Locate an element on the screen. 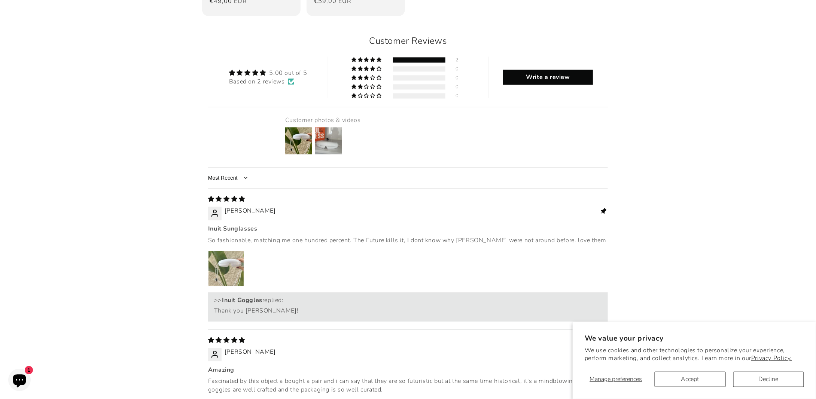 This screenshot has width=816, height=399. div: >> replied: is located at coordinates (408, 300).